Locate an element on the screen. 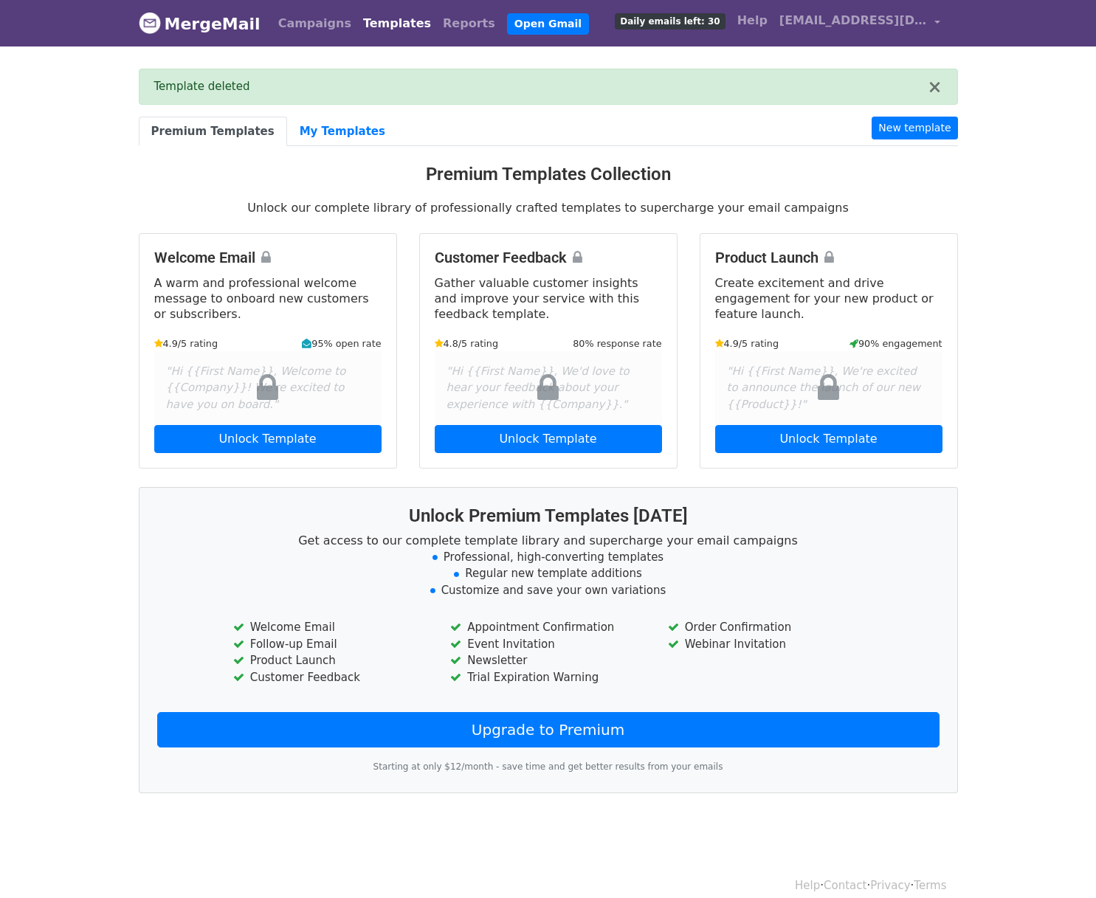  li: Trial Expiration Warning is located at coordinates (548, 678).